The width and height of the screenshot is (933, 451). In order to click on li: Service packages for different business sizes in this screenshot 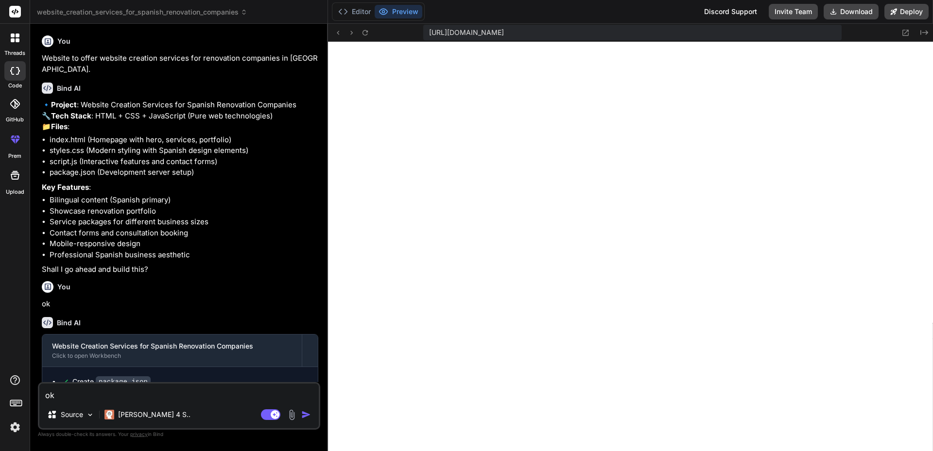, I will do `click(184, 222)`.